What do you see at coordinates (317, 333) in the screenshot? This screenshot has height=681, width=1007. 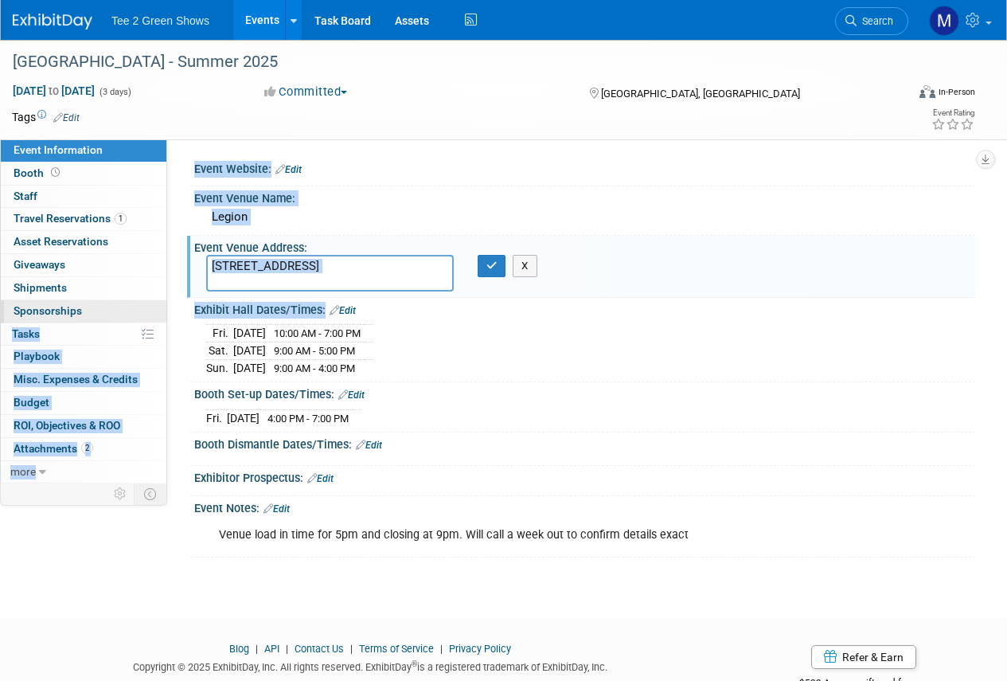 I see `span: 10:00 AM - 7:00 PM` at bounding box center [317, 333].